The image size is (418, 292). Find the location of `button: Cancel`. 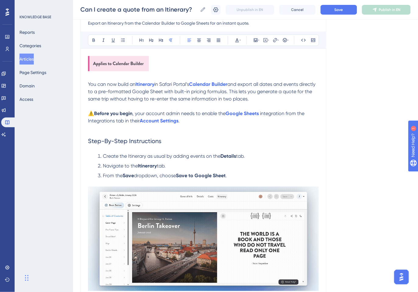

button: Cancel is located at coordinates (298, 10).